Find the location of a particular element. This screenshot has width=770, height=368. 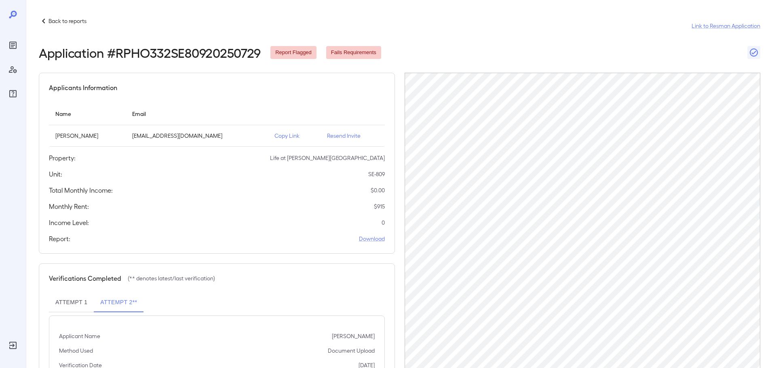

th: Name is located at coordinates (87, 114).